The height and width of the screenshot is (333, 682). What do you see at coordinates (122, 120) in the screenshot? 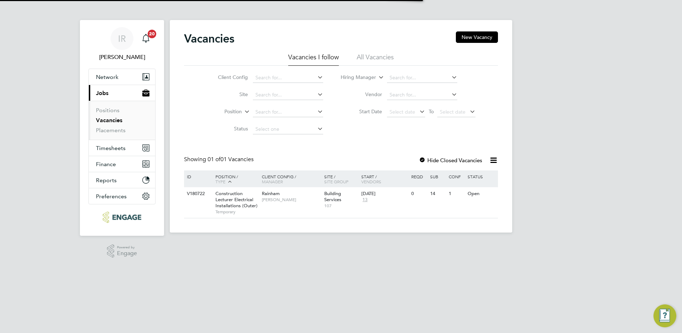
I see `div: Jobs` at bounding box center [122, 120].